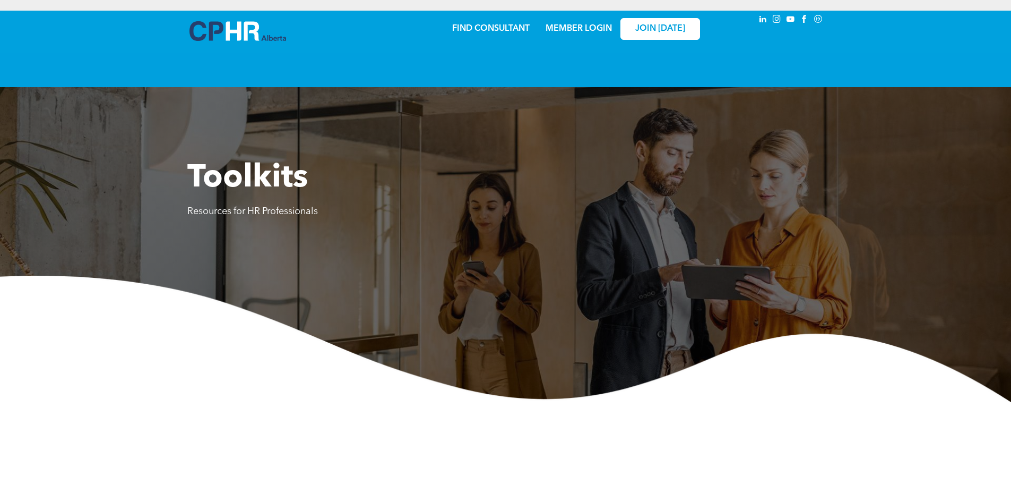  Describe the element at coordinates (579, 29) in the screenshot. I see `a: MEMBER LOGIN` at that location.